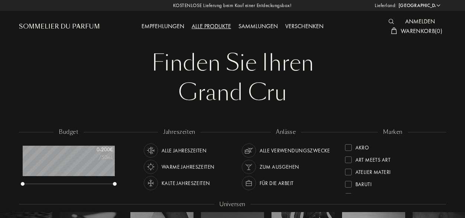 Image resolution: width=465 pixels, height=218 pixels. Describe the element at coordinates (373, 159) in the screenshot. I see `div: Art Meets Art` at that location.